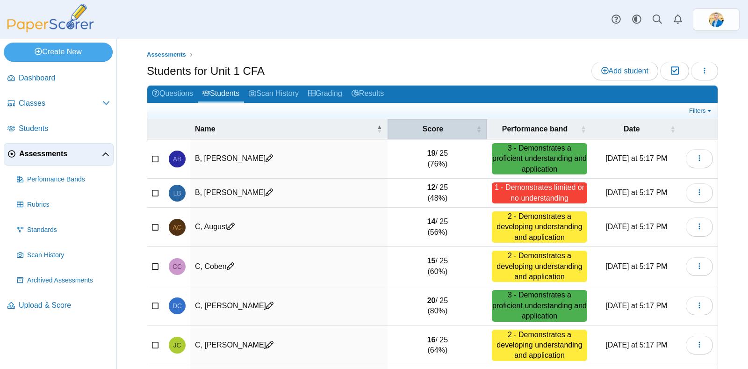  What do you see at coordinates (584, 129) in the screenshot?
I see `span: Performance band : Activate to sort` at bounding box center [584, 129].